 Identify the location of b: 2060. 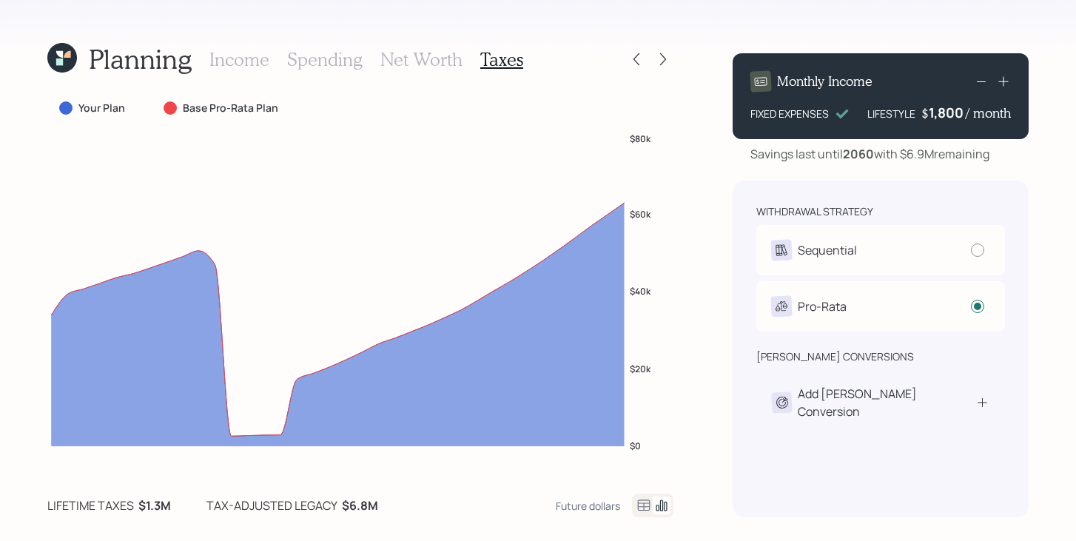
(858, 154).